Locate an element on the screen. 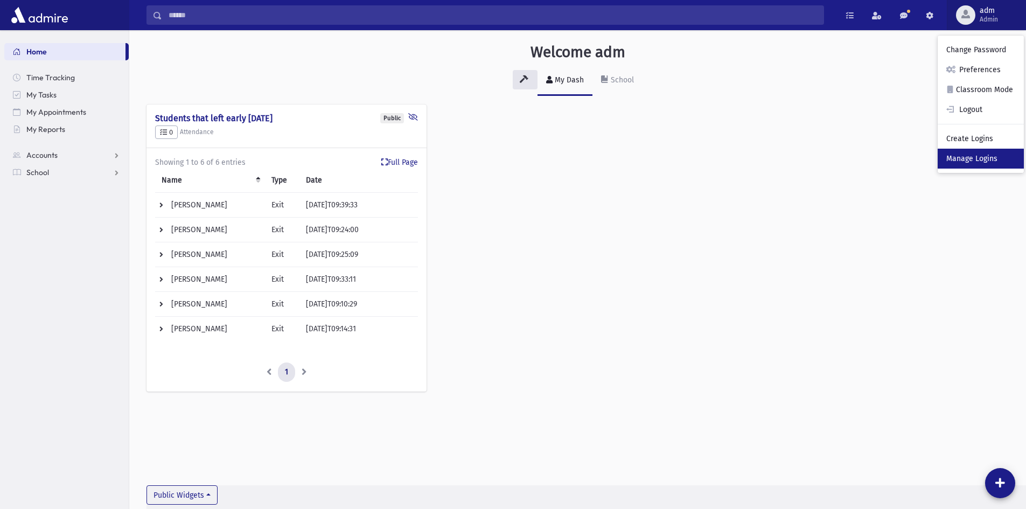 The width and height of the screenshot is (1026, 509). img: AdmirePro is located at coordinates (39, 15).